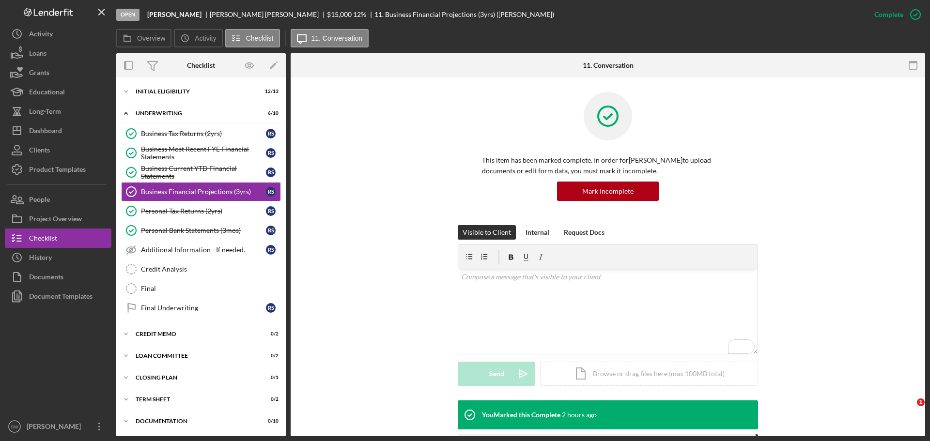 Image resolution: width=930 pixels, height=441 pixels. What do you see at coordinates (144, 38) in the screenshot?
I see `button: Overview` at bounding box center [144, 38].